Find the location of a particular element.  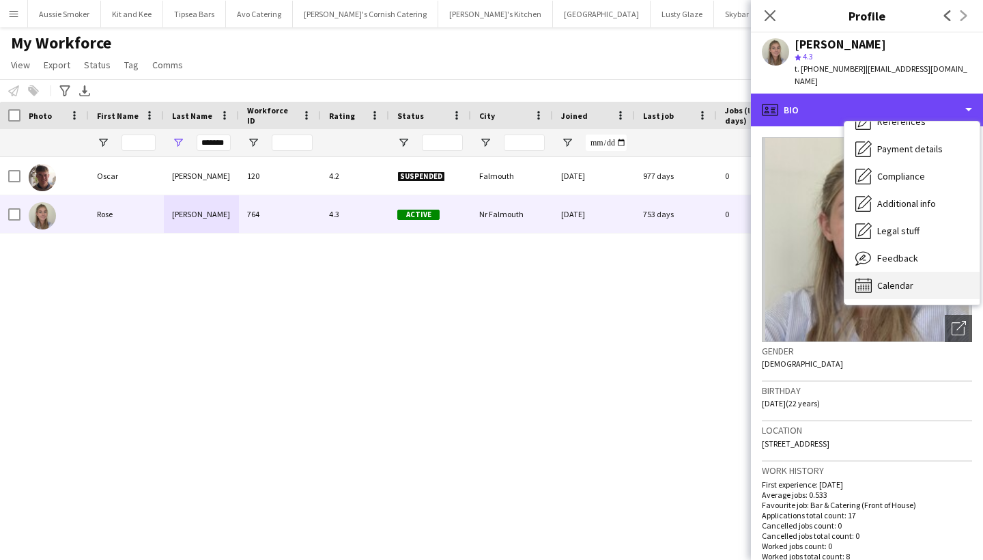

span: Last job is located at coordinates (658, 115).